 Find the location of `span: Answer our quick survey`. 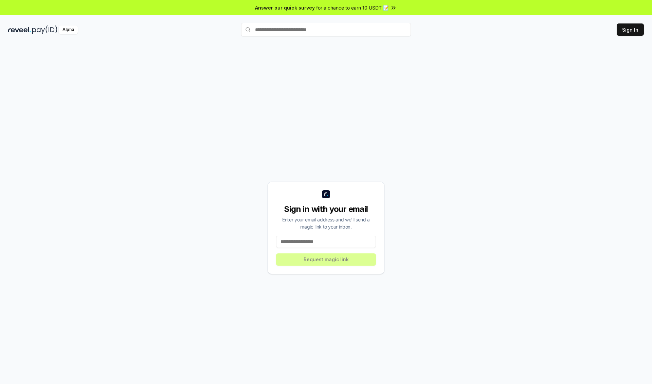

span: Answer our quick survey is located at coordinates (285, 7).